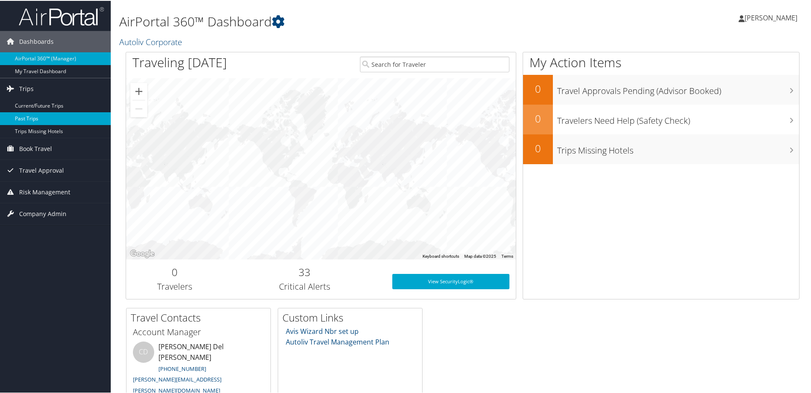 The width and height of the screenshot is (811, 393). I want to click on a: Avis Wizard Nbr set up, so click(322, 331).